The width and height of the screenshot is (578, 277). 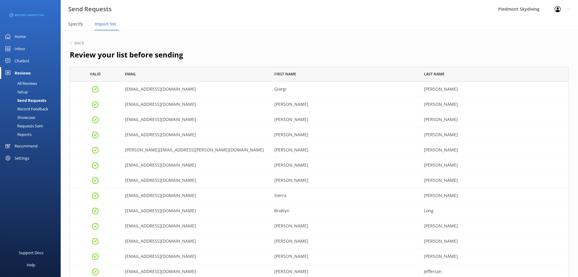 What do you see at coordinates (32, 92) in the screenshot?
I see `a: Setup` at bounding box center [32, 92].